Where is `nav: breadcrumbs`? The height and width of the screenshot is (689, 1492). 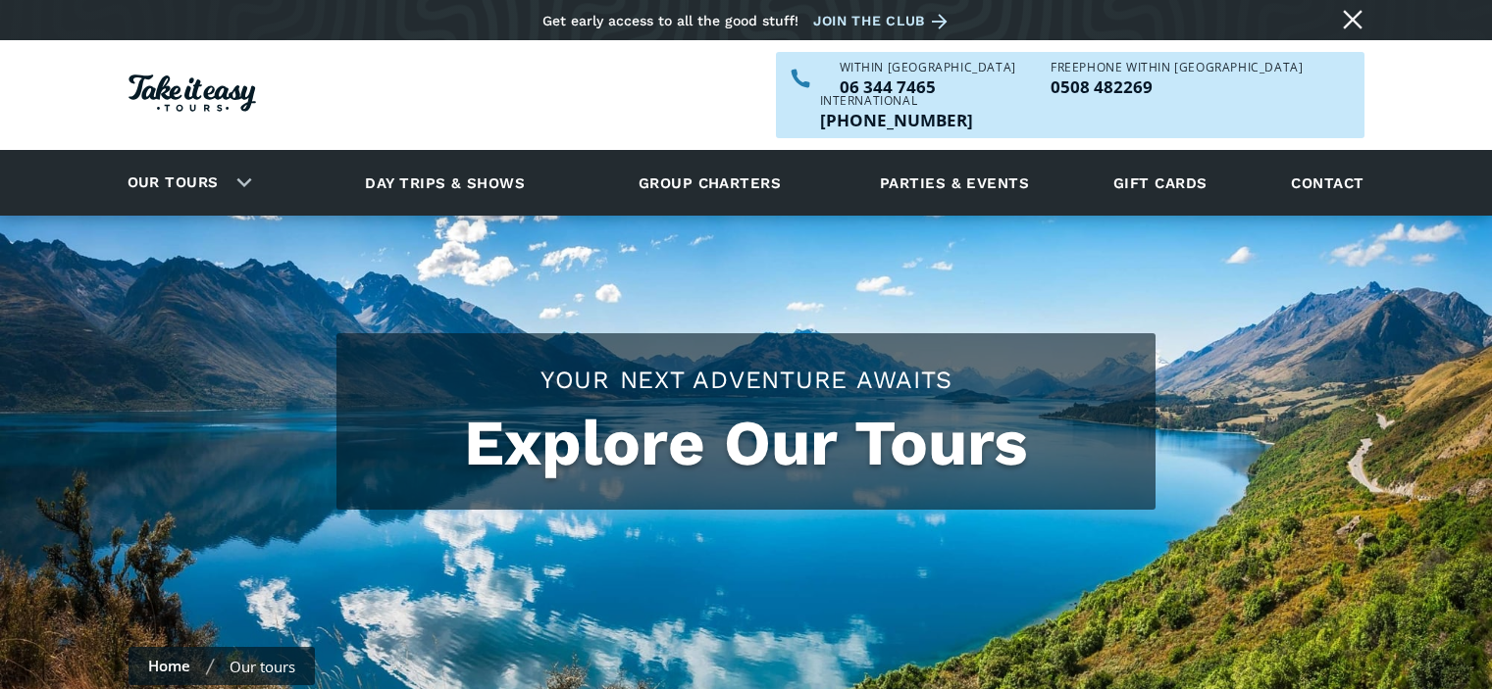
nav: breadcrumbs is located at coordinates (222, 666).